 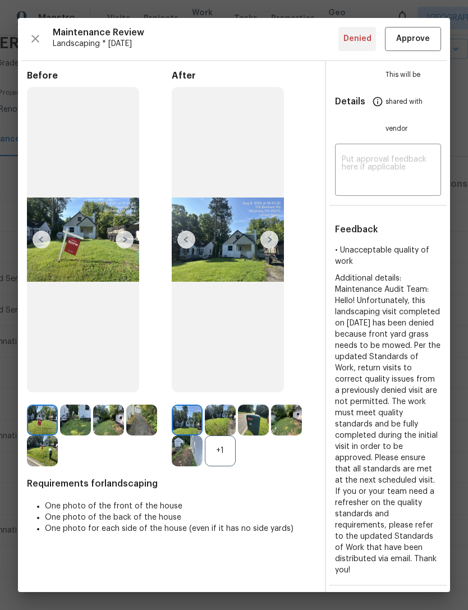 What do you see at coordinates (220, 451) in the screenshot?
I see `div: +1` at bounding box center [220, 451].